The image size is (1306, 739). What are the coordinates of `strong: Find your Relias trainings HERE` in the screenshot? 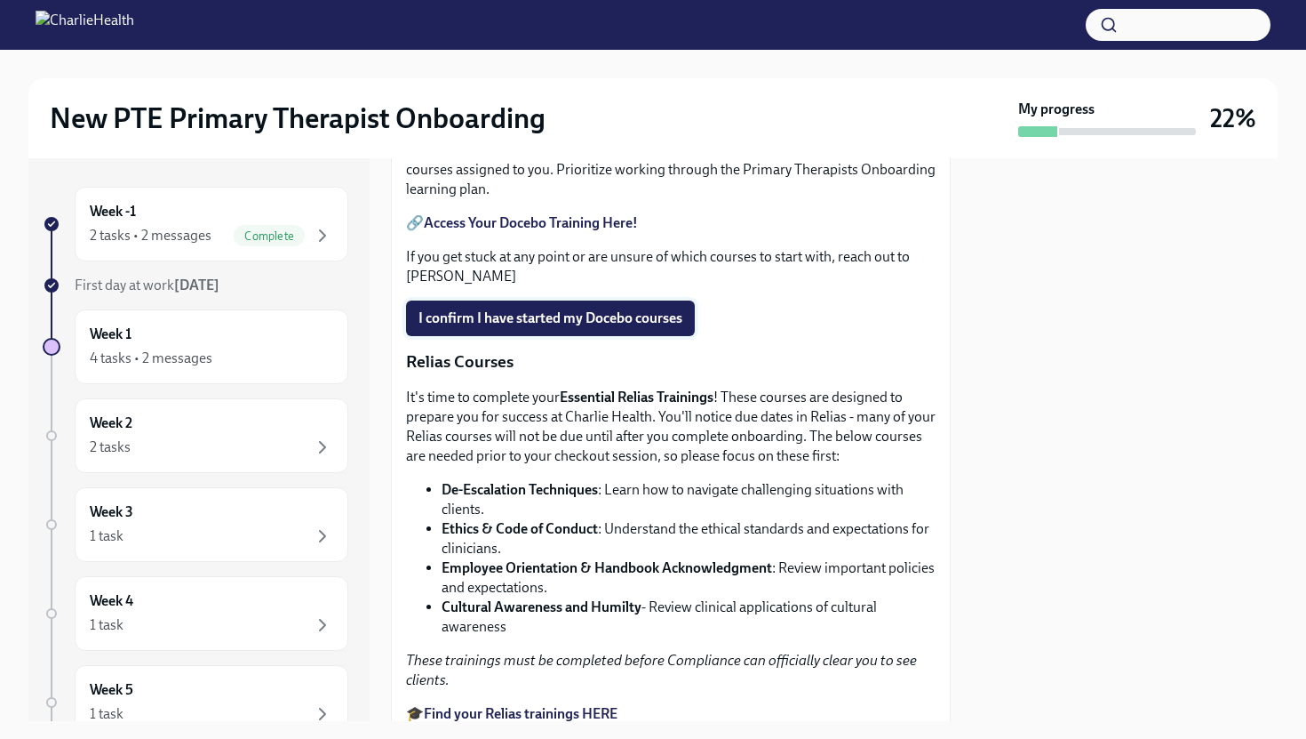 It's located at (521, 713).